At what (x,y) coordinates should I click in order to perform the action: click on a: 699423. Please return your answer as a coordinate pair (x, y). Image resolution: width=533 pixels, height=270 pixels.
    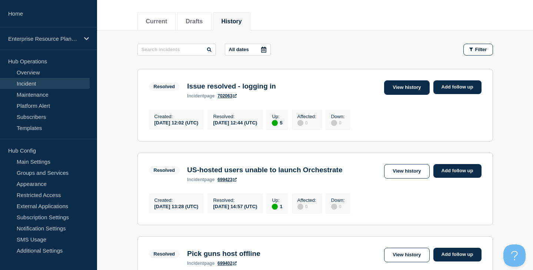
    Looking at the image, I should click on (227, 180).